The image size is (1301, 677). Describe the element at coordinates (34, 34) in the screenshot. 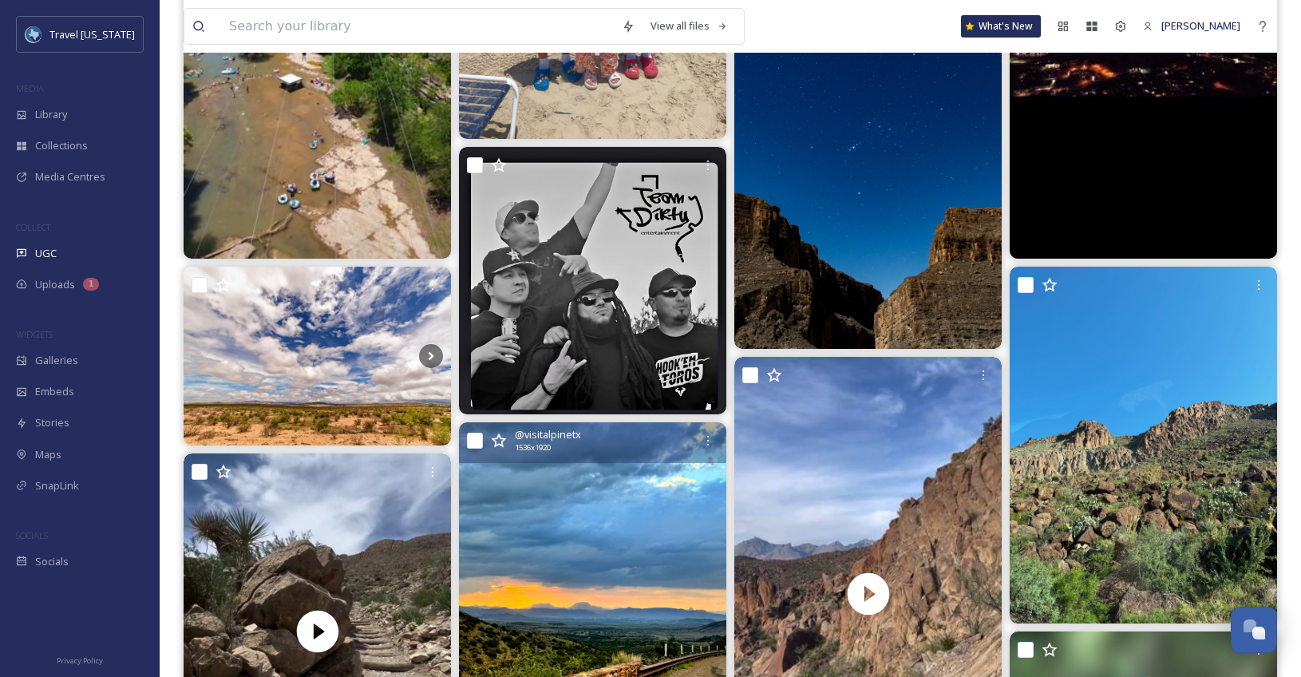

I see `img: images%20%281%29.jpeg` at that location.